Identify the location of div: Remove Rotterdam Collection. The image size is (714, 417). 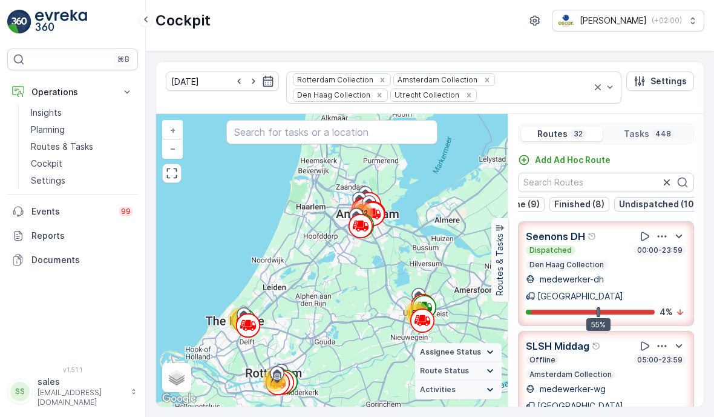
(383, 80).